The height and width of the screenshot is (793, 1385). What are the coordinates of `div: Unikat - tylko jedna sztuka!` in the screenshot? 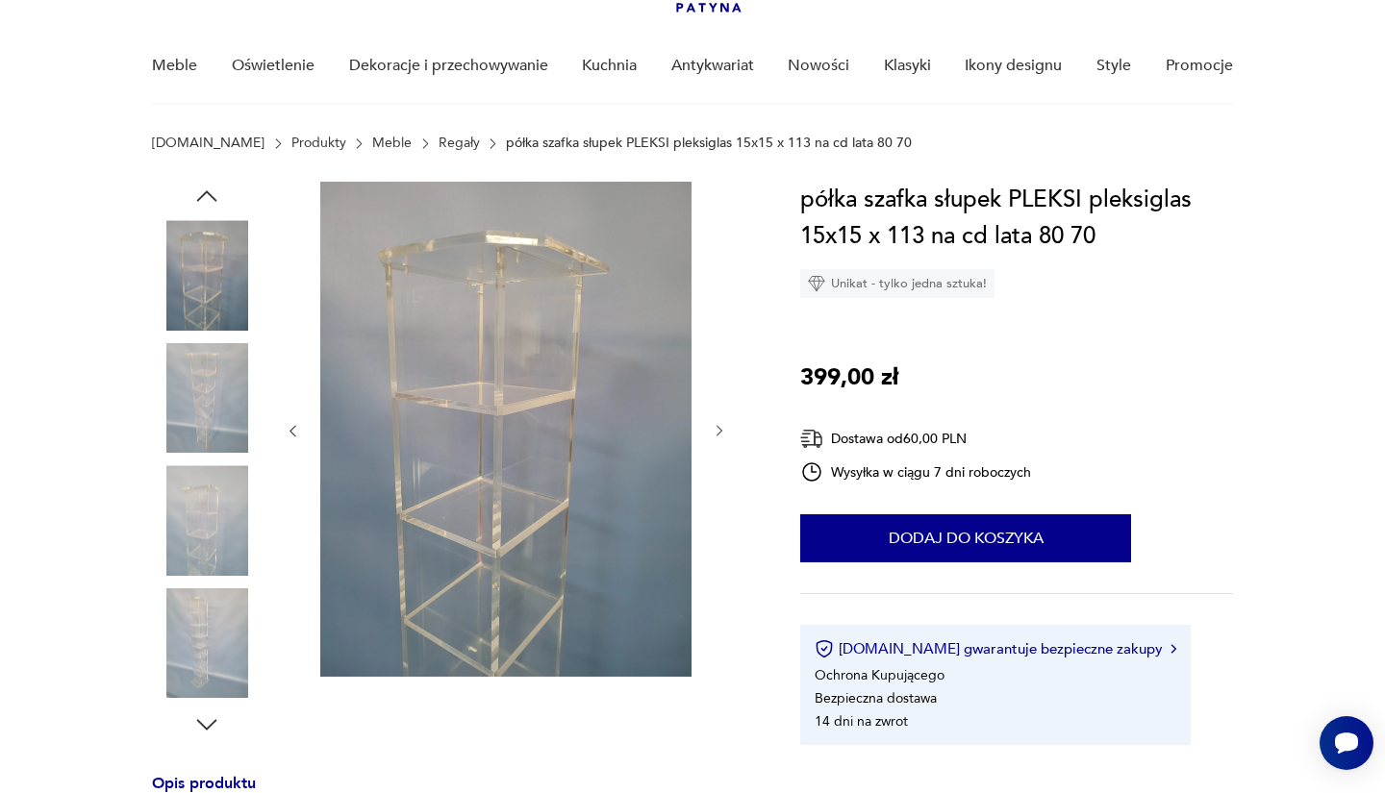 It's located at (897, 284).